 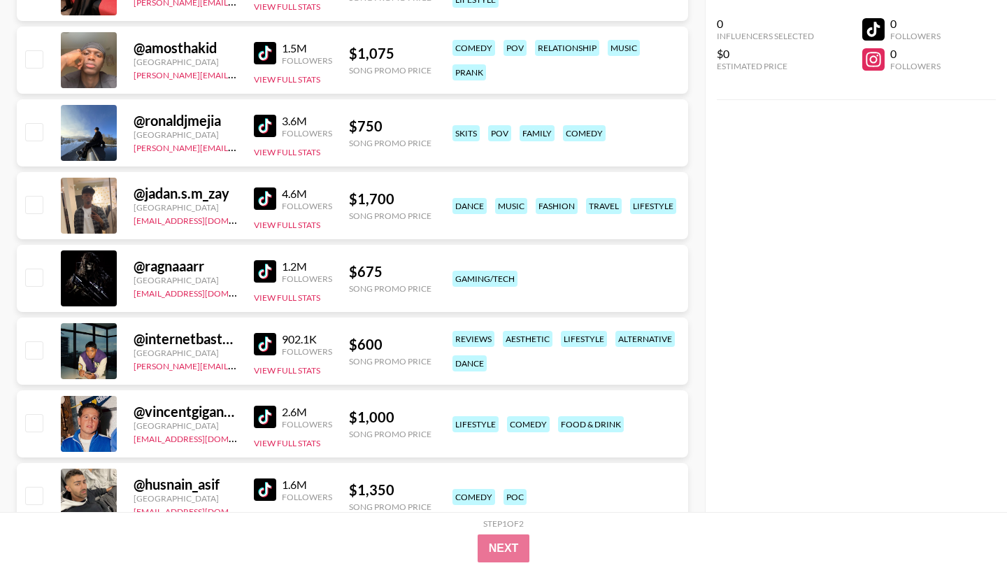 What do you see at coordinates (390, 53) in the screenshot?
I see `div: $ 1,075` at bounding box center [390, 53].